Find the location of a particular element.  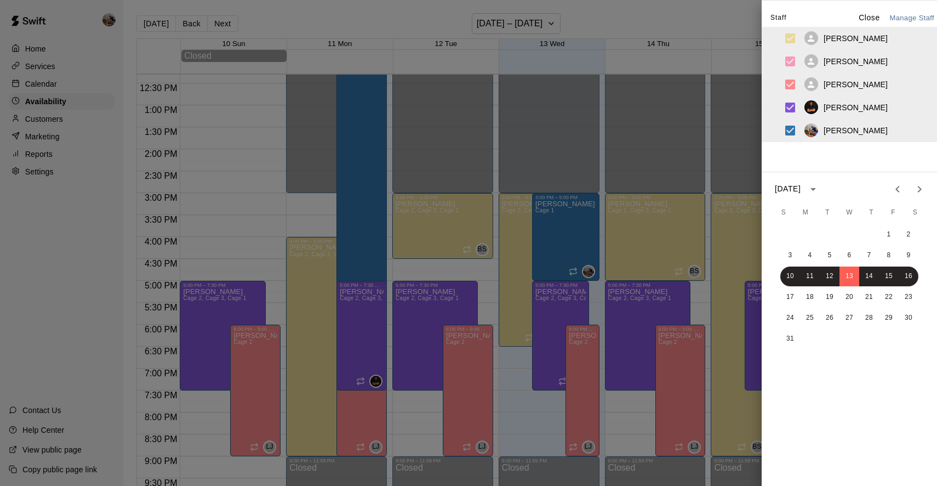

button: 11 is located at coordinates (810, 276).